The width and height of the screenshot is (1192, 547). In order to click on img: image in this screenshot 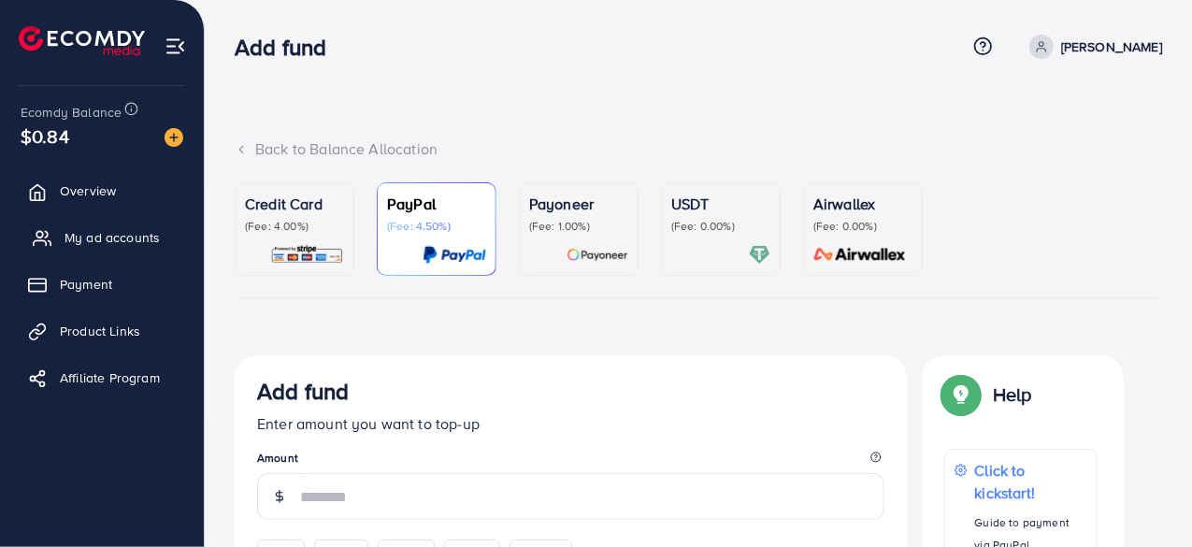, I will do `click(174, 137)`.